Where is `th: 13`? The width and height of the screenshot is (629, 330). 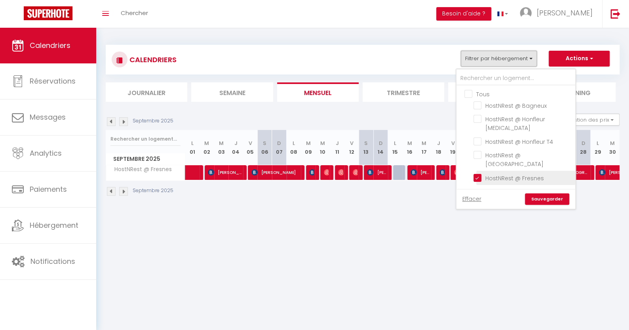 th: 13 is located at coordinates (366, 147).